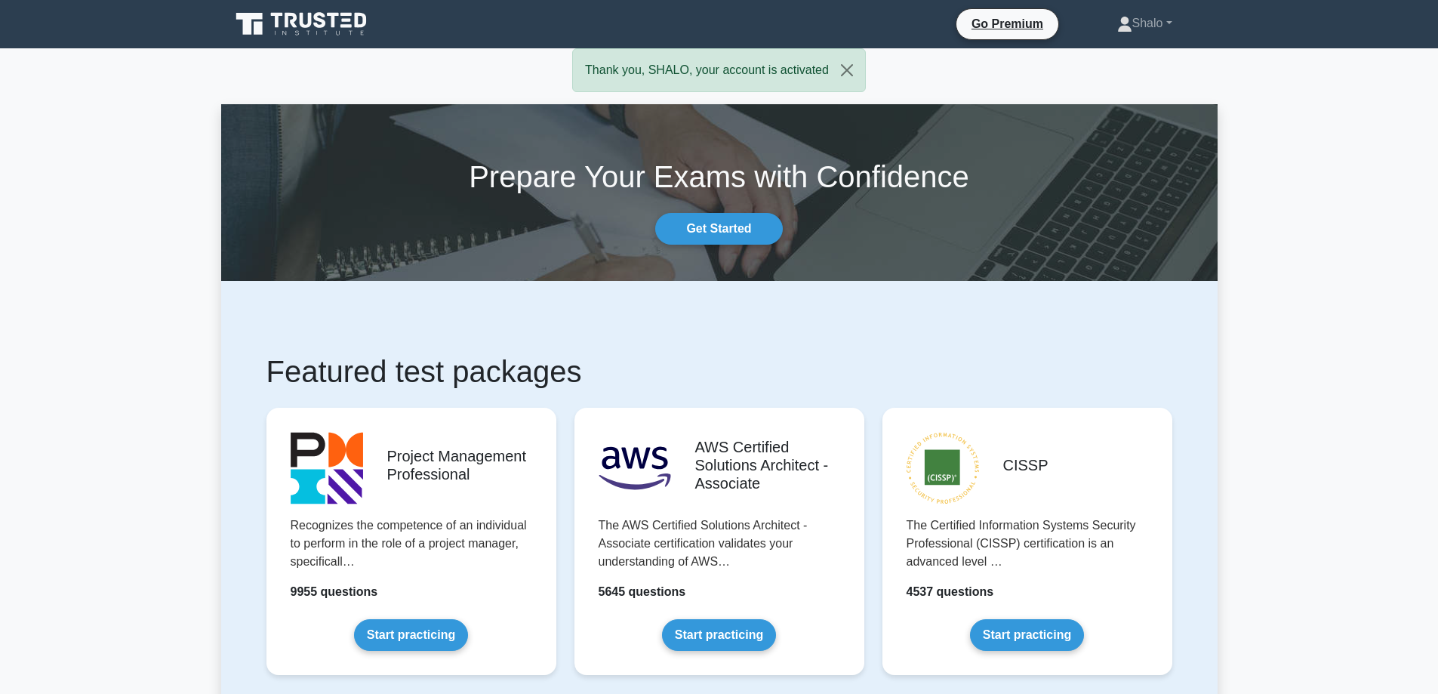 This screenshot has width=1438, height=694. Describe the element at coordinates (720, 372) in the screenshot. I see `h1: Featured test packages` at that location.